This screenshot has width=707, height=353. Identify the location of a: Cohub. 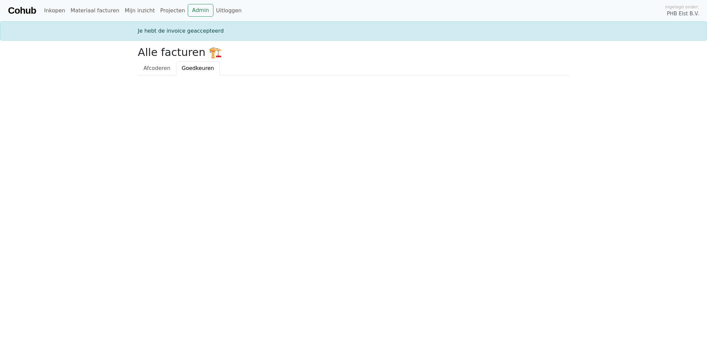
(22, 11).